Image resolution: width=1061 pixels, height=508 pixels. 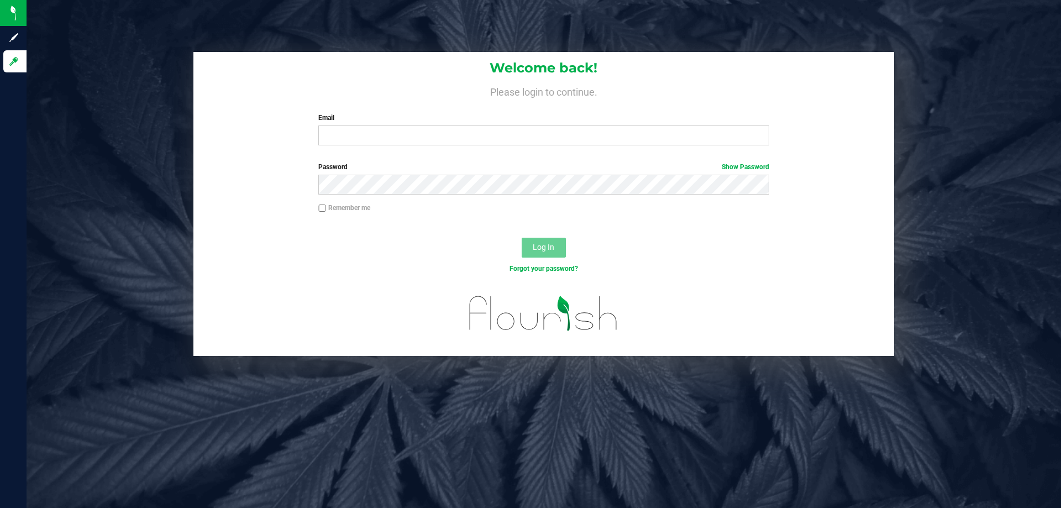 What do you see at coordinates (543, 313) in the screenshot?
I see `img: flourish_logo.svg` at bounding box center [543, 313].